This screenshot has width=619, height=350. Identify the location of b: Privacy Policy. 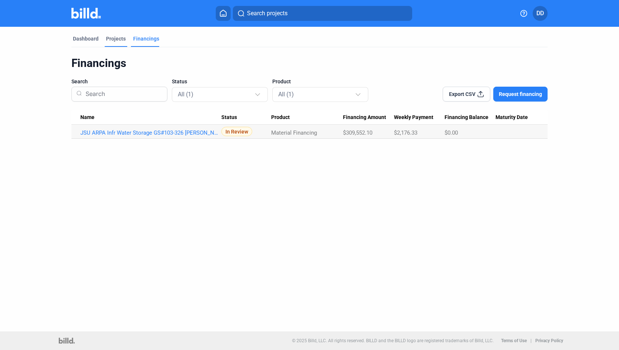
(549, 340).